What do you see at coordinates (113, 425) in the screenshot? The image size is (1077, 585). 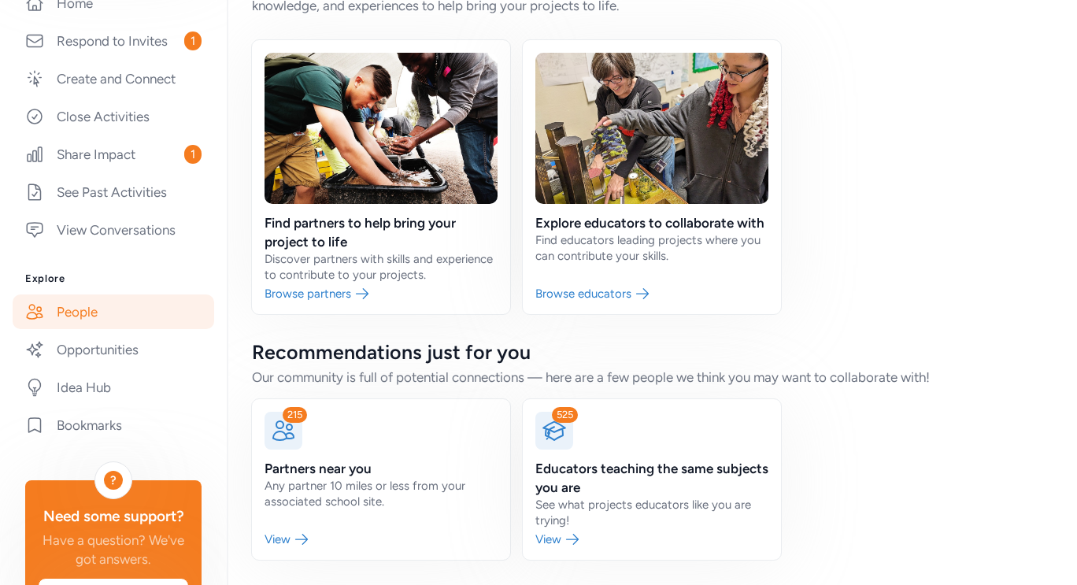 I see `a: Bookmarks` at bounding box center [113, 425].